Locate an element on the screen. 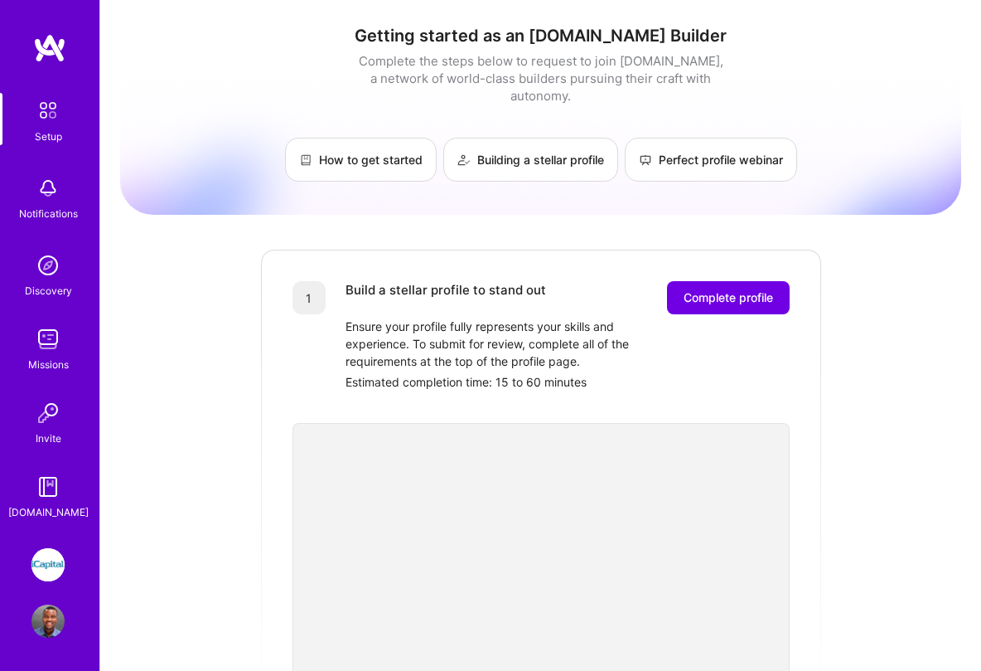  img: setup is located at coordinates (48, 110).